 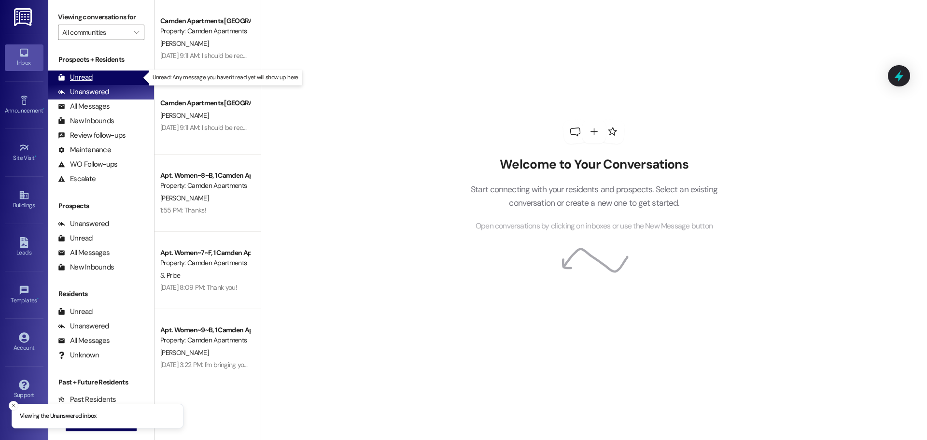 I want to click on a: Leads, so click(x=24, y=247).